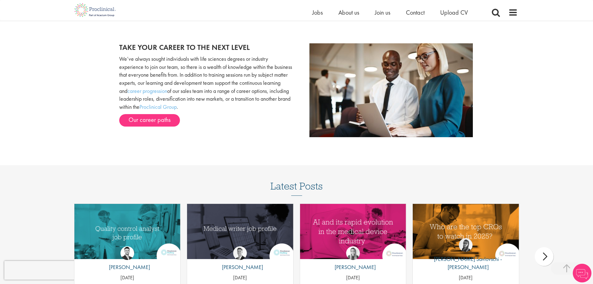 This screenshot has height=284, width=593. Describe the element at coordinates (353, 253) in the screenshot. I see `img: Hannah Burke` at that location.